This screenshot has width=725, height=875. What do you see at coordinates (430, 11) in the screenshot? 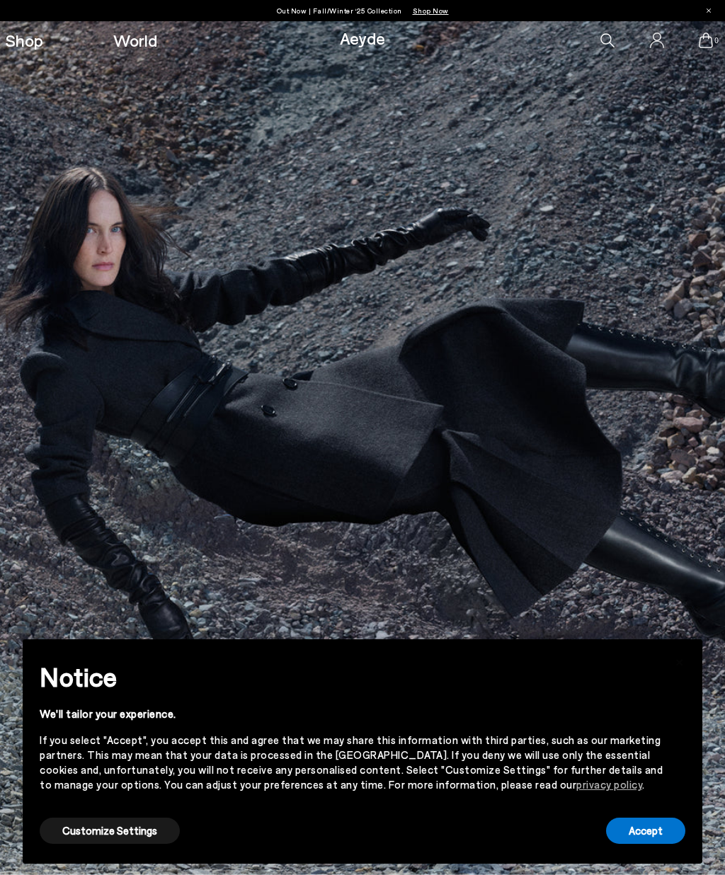
I see `span: Navigate to /collections/new-in` at bounding box center [430, 11].